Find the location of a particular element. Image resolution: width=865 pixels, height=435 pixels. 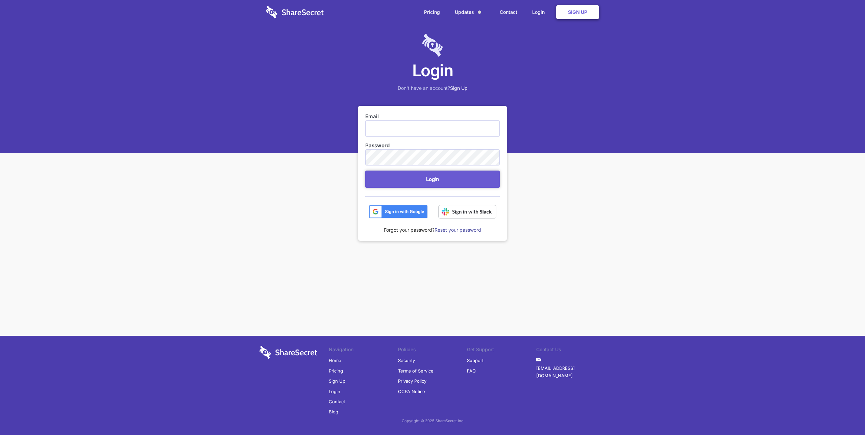

a: Privacy Policy is located at coordinates (412, 381).